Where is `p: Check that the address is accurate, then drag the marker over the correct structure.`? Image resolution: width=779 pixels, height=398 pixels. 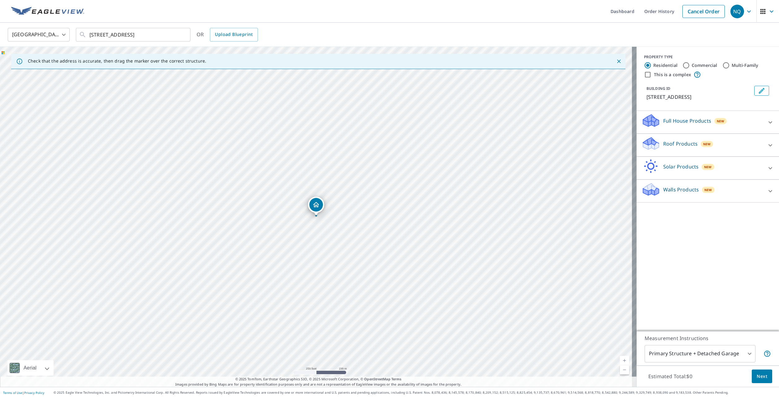 p: Check that the address is accurate, then drag the marker over the correct structure. is located at coordinates (117, 61).